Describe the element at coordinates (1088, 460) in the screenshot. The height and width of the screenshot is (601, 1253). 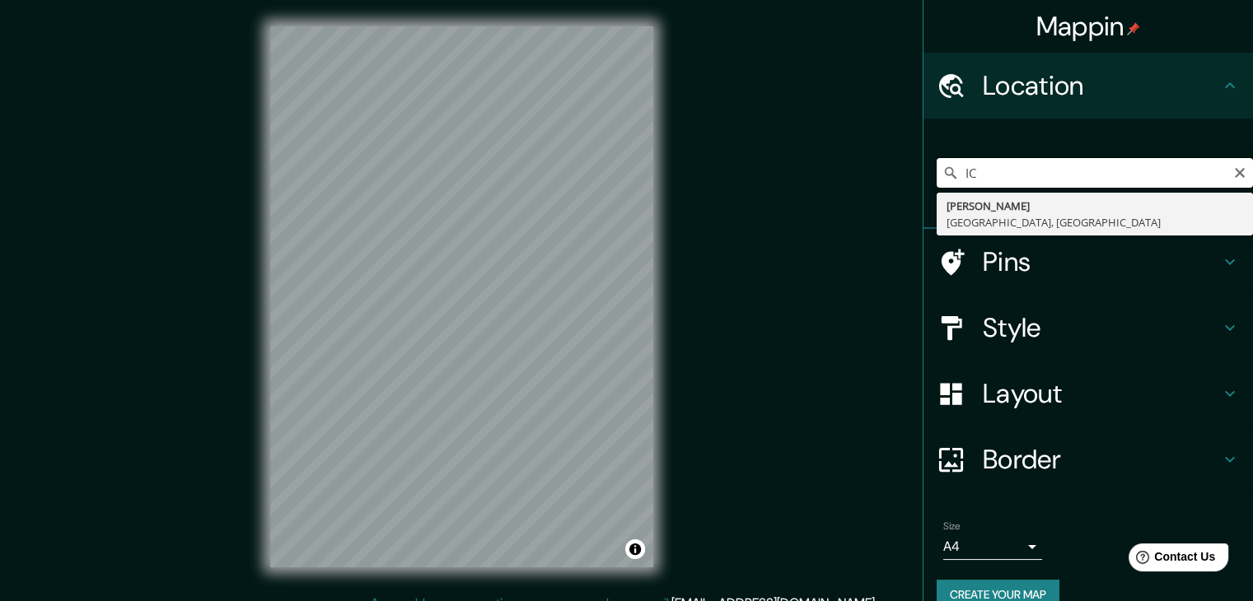
I see `div: Border` at that location.